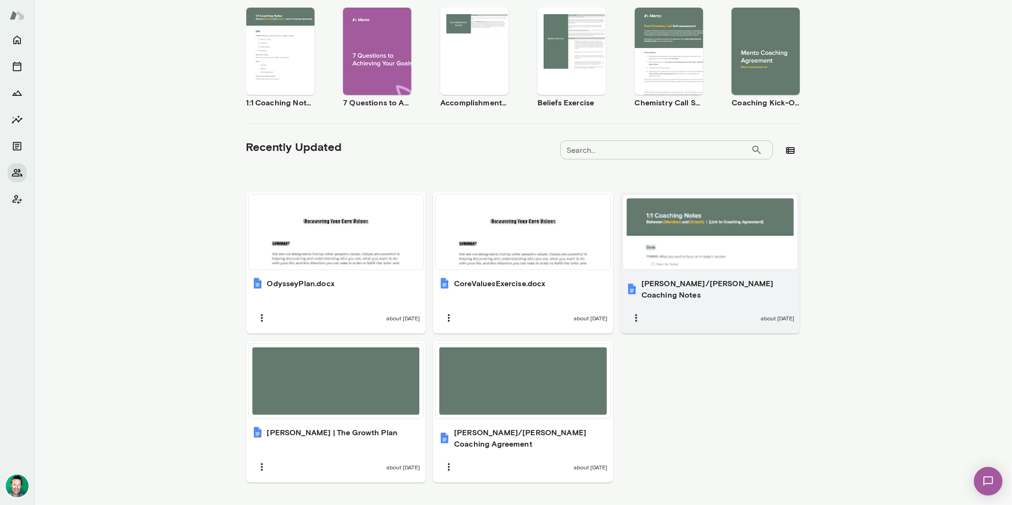  I want to click on button: Documents, so click(17, 146).